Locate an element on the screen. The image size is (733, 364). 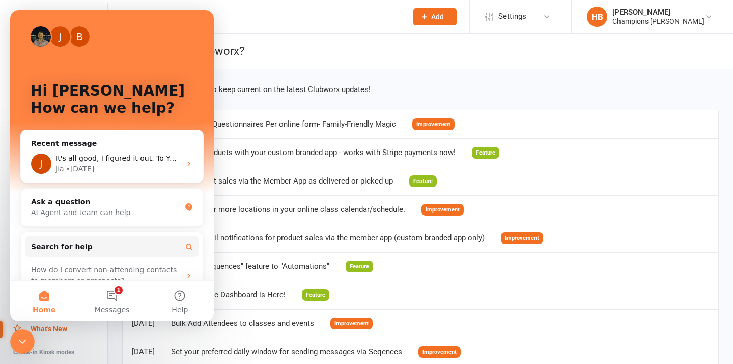
p: How can we help? is located at coordinates (102, 98).